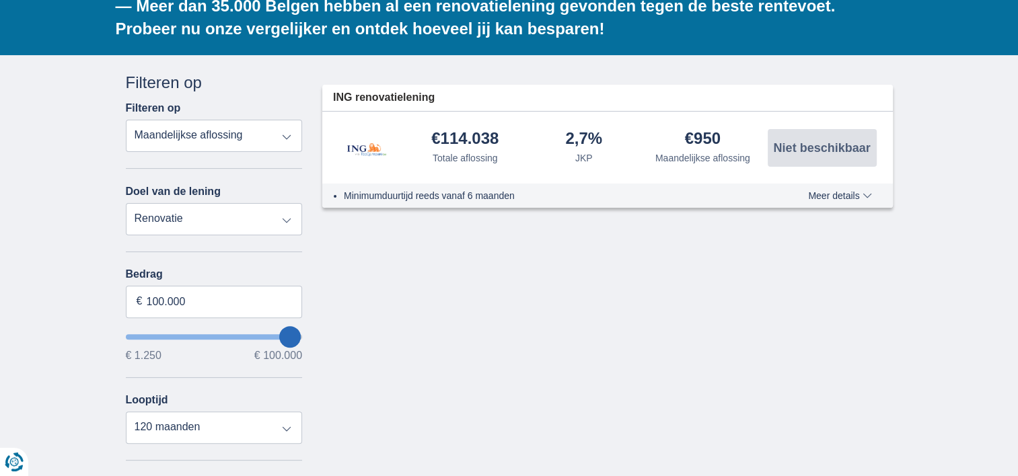 The image size is (1018, 476). Describe the element at coordinates (383, 98) in the screenshot. I see `span: ING renovatielening` at that location.